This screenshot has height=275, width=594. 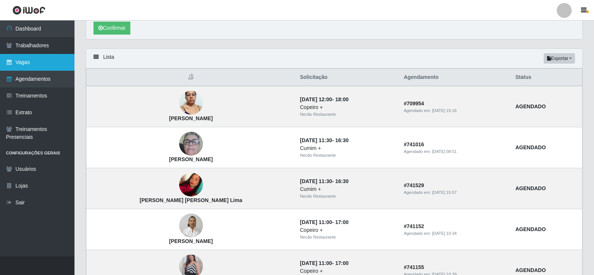 I want to click on img: Neilda Borges da Silva, so click(x=191, y=103).